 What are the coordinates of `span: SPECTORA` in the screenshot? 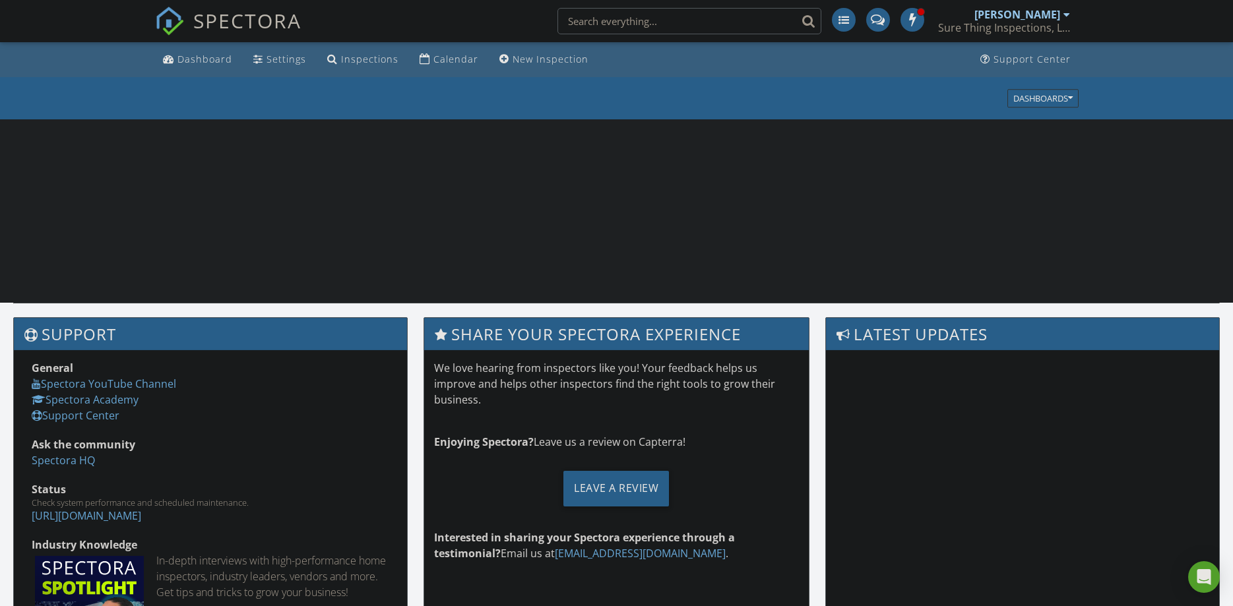 It's located at (247, 20).